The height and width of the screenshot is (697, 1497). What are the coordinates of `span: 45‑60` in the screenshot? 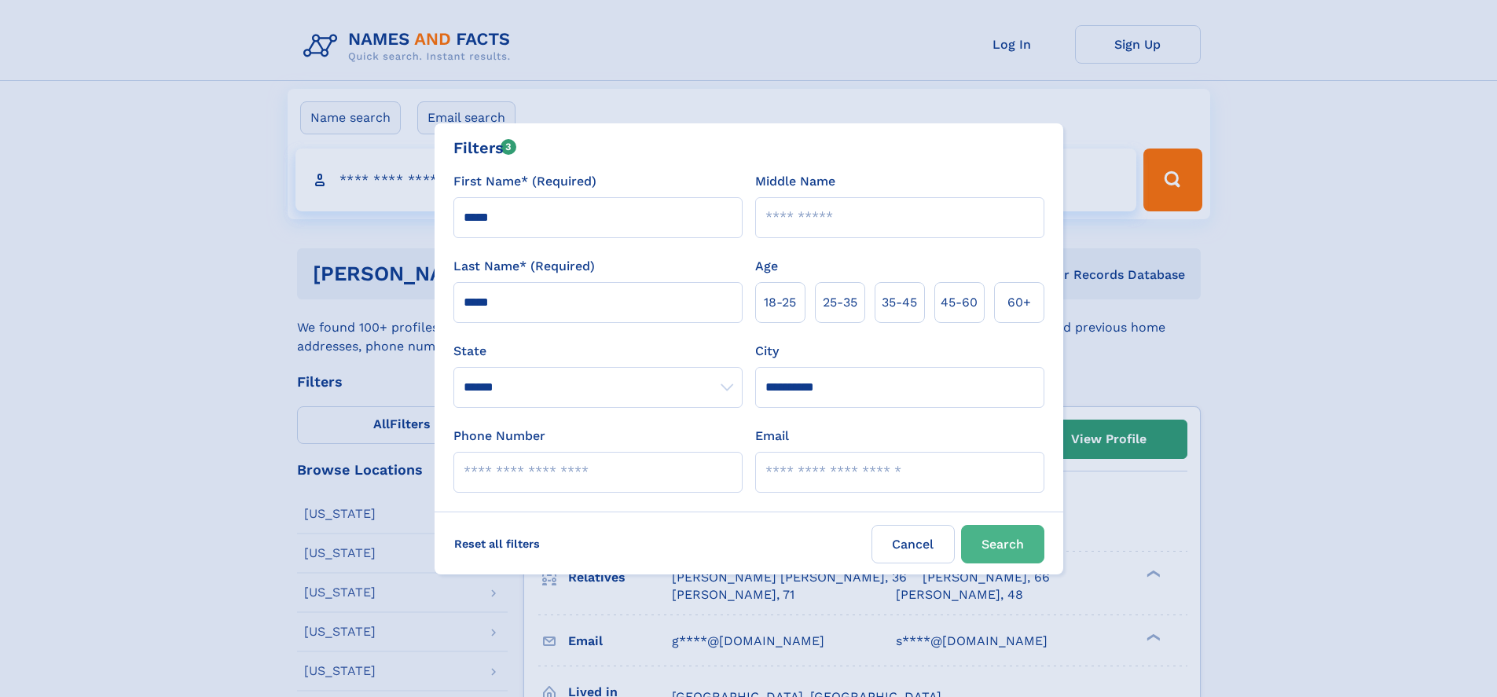 It's located at (958, 302).